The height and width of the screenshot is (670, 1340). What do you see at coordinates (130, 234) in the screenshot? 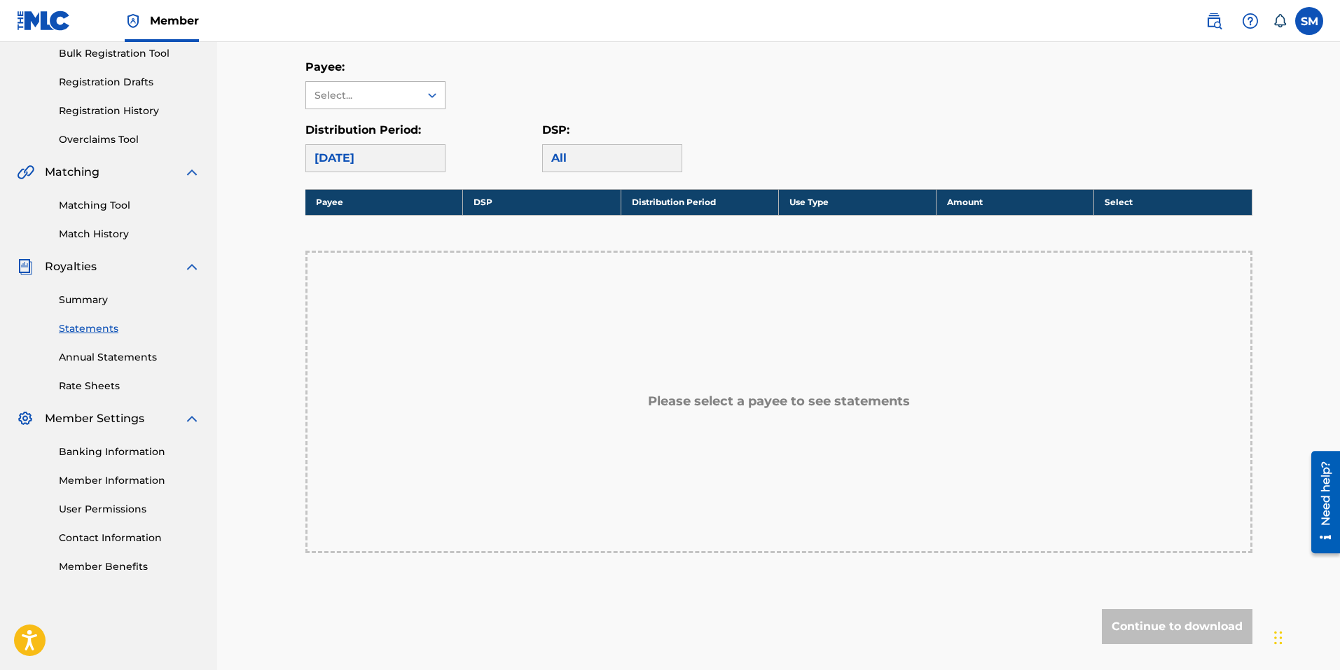
I see `a: Match History` at bounding box center [130, 234].